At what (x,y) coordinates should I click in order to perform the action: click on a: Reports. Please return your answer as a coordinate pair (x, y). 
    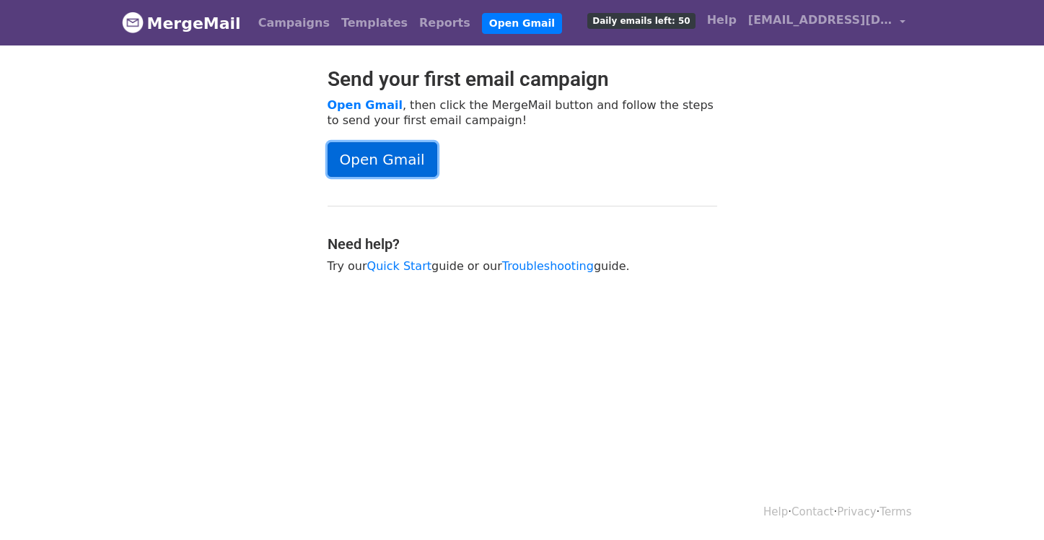
    Looking at the image, I should click on (445, 23).